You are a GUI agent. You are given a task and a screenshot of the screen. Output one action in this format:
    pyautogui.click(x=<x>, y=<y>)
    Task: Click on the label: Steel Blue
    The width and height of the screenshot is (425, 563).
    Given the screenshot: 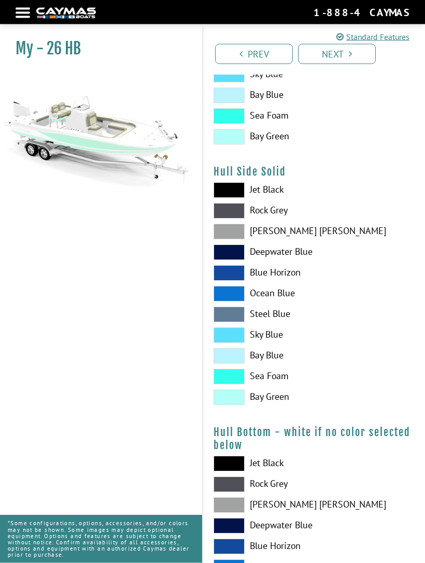 What is the action you would take?
    pyautogui.click(x=314, y=315)
    